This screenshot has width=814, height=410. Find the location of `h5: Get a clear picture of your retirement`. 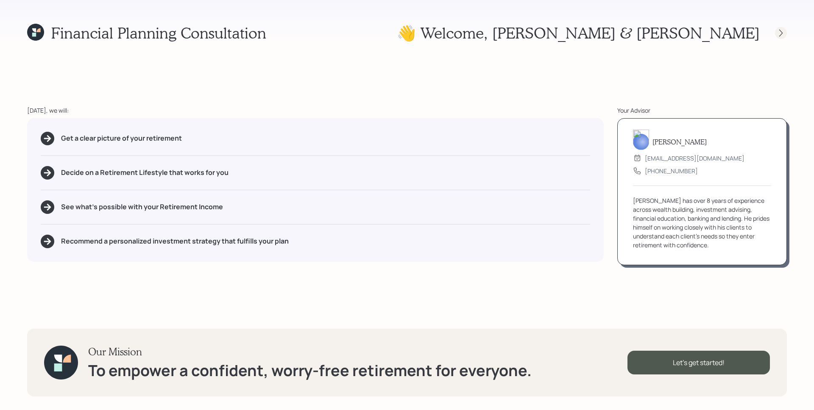

h5: Get a clear picture of your retirement is located at coordinates (121, 138).